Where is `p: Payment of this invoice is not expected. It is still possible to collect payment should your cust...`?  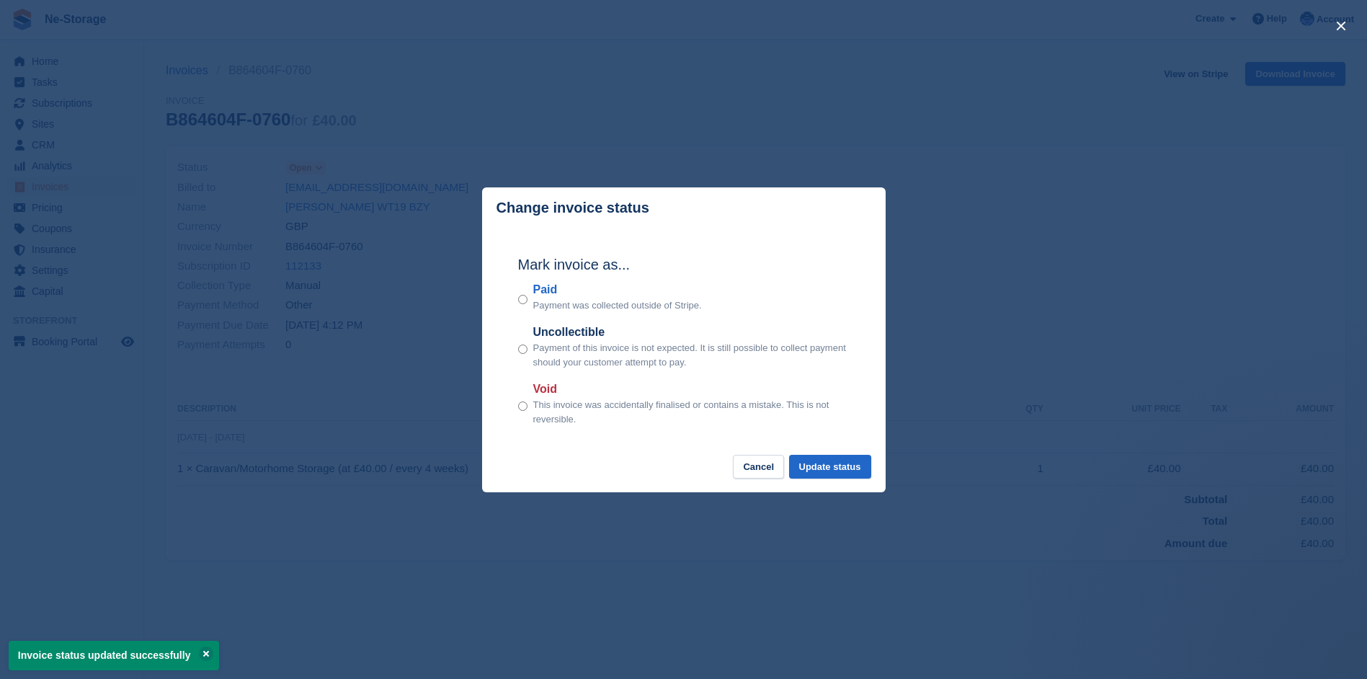
p: Payment of this invoice is not expected. It is still possible to collect payment should your cust... is located at coordinates (691, 355).